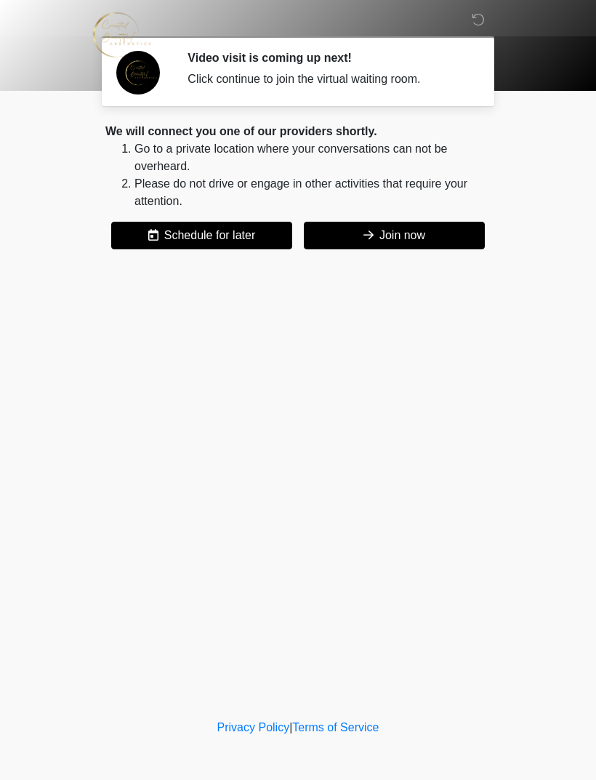 This screenshot has width=596, height=780. What do you see at coordinates (394, 236) in the screenshot?
I see `button: Join now` at bounding box center [394, 236].